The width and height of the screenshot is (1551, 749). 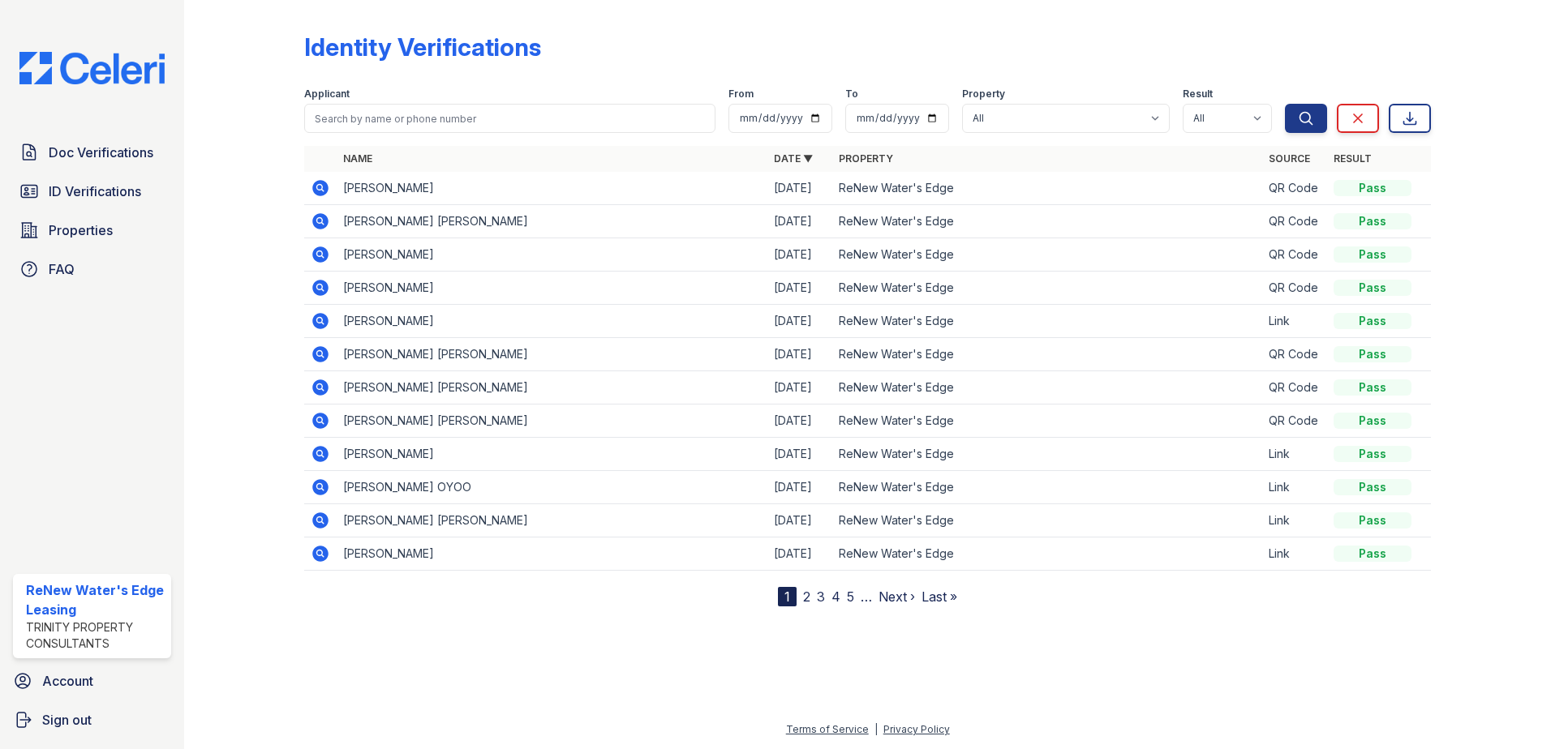 What do you see at coordinates (67, 720) in the screenshot?
I see `span: Sign out` at bounding box center [67, 720].